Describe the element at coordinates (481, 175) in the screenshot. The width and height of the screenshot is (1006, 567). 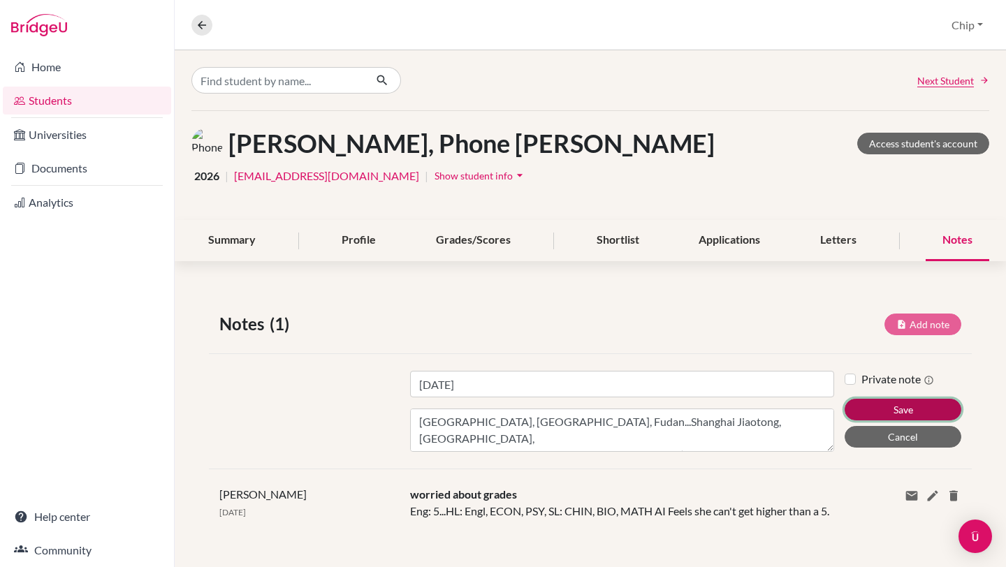
I see `button: Show student infoarrow_drop_down` at that location.